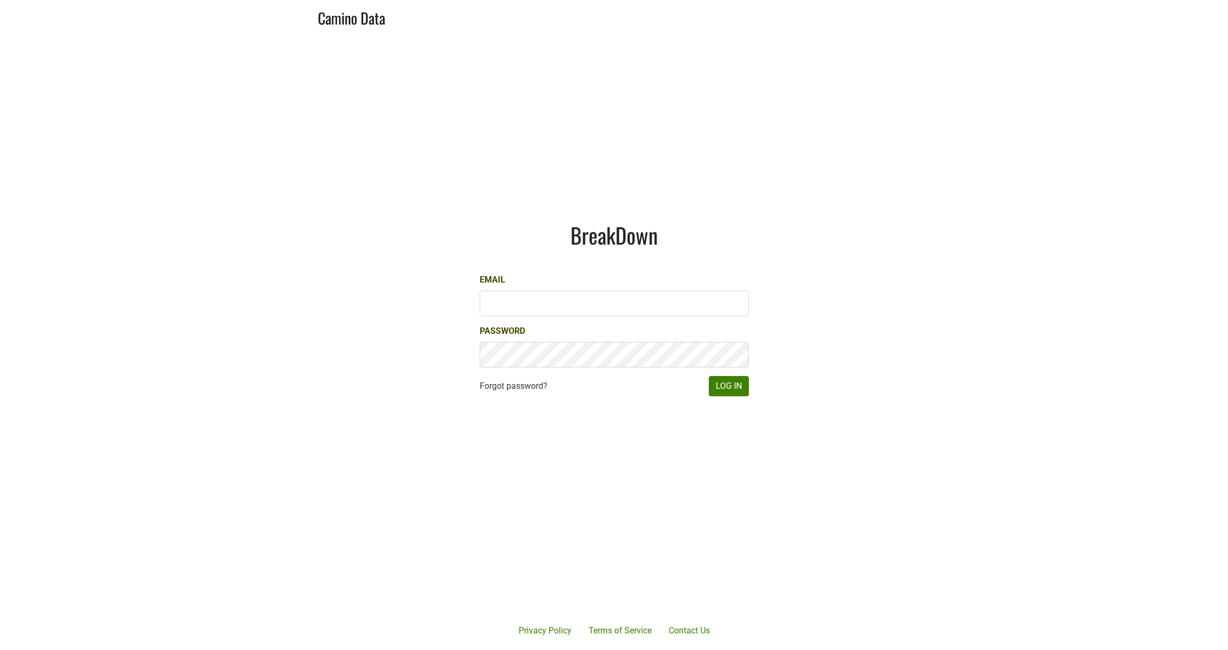  I want to click on button: Log In, so click(728, 386).